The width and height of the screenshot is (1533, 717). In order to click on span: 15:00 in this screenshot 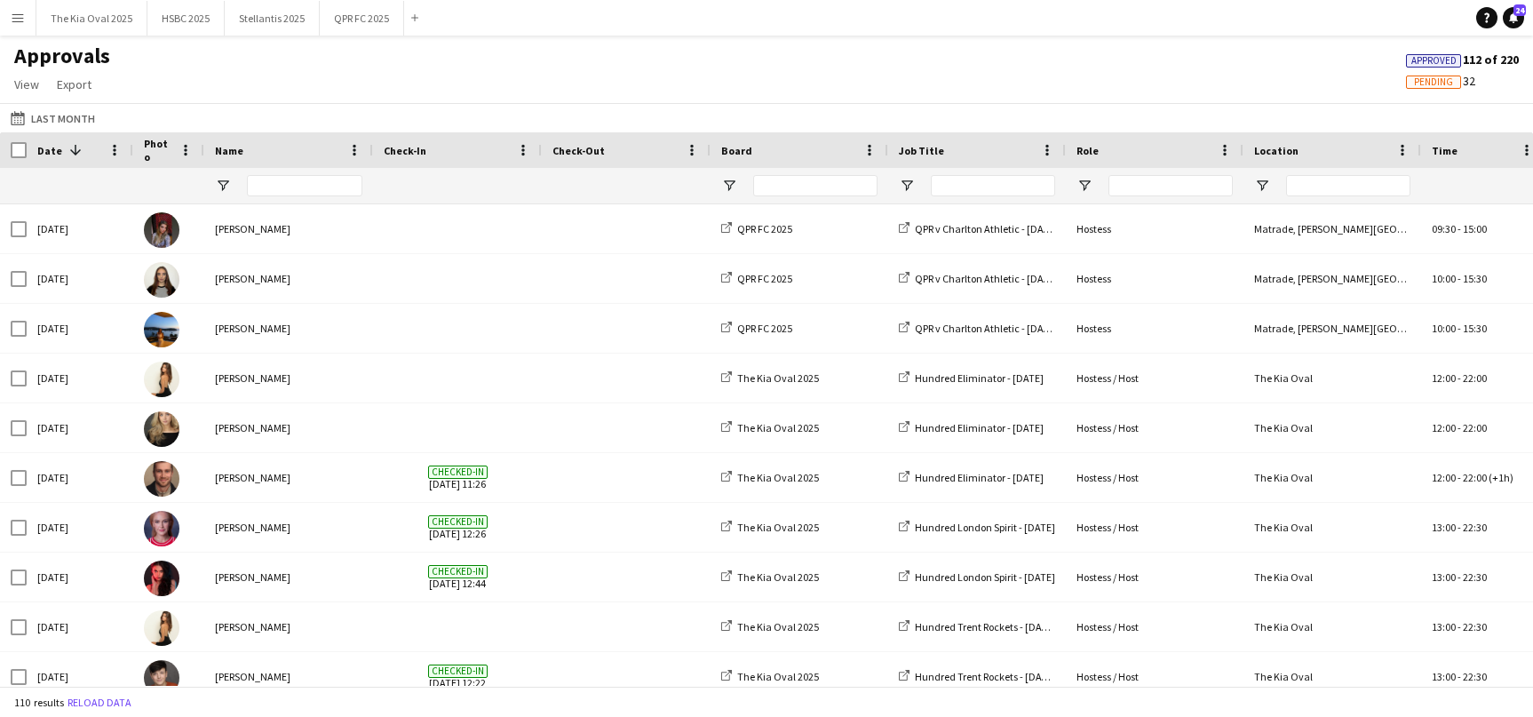, I will do `click(1474, 228)`.